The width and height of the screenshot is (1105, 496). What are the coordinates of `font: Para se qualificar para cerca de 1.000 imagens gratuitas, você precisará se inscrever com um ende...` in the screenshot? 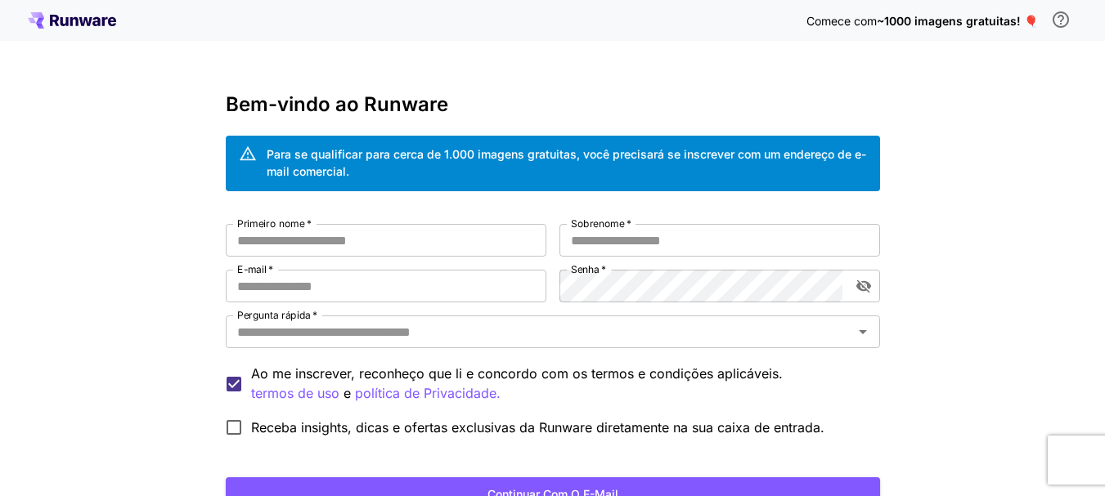 It's located at (566, 163).